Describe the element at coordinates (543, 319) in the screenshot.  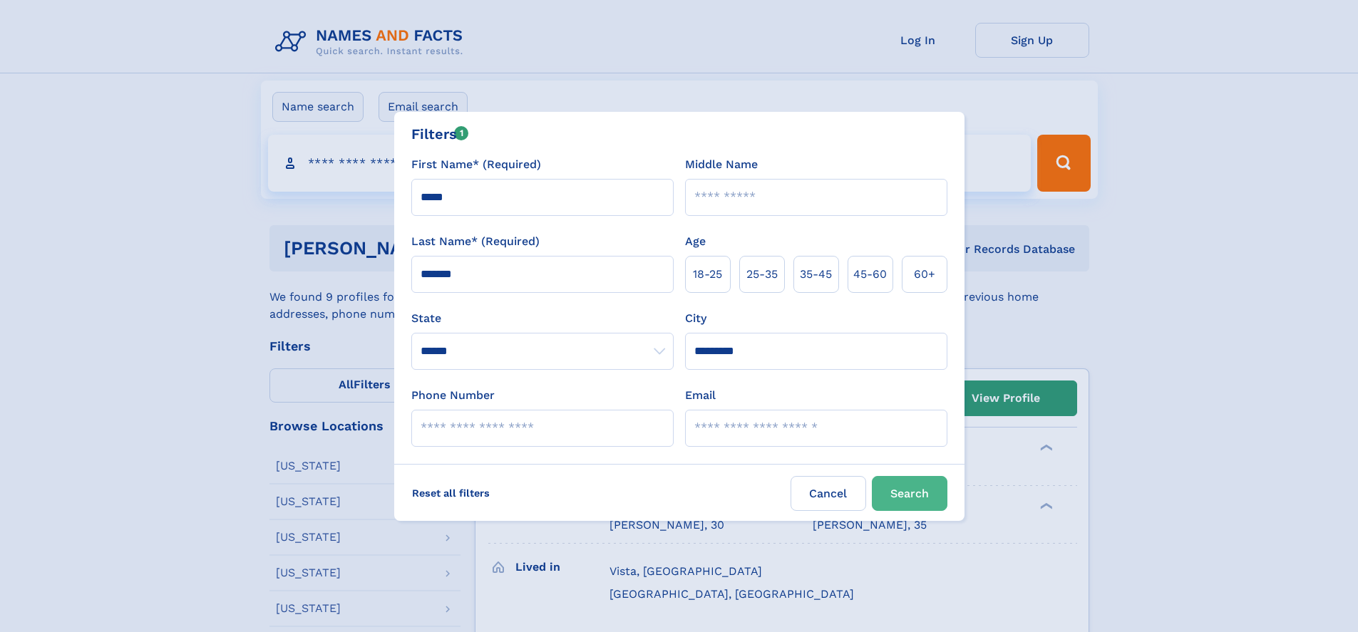
I see `label: State` at that location.